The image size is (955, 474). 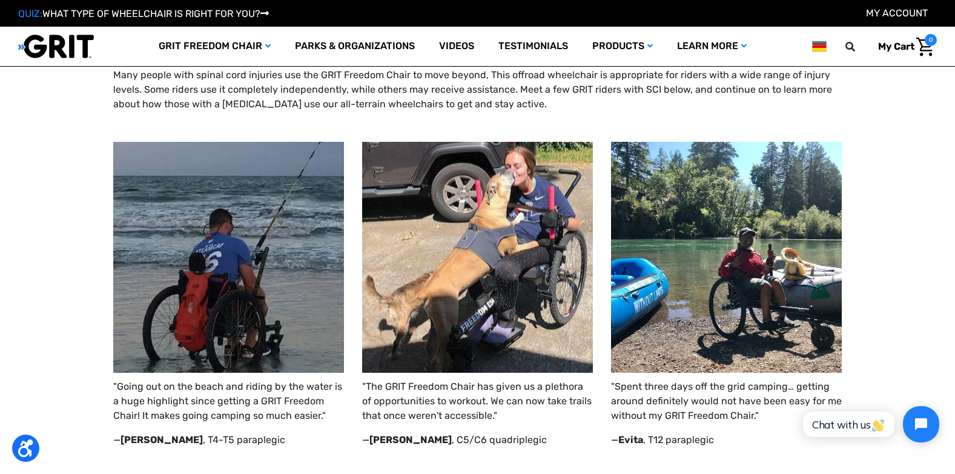 I want to click on span: QUIZ:, so click(x=30, y=13).